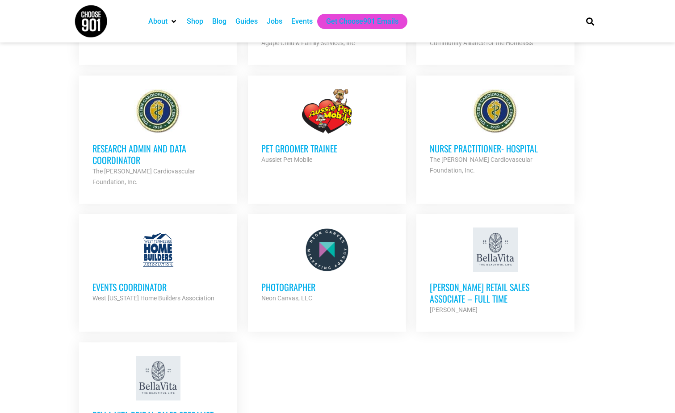 The image size is (675, 413). What do you see at coordinates (287, 298) in the screenshot?
I see `strong: Neon Canvas, LLC` at bounding box center [287, 298].